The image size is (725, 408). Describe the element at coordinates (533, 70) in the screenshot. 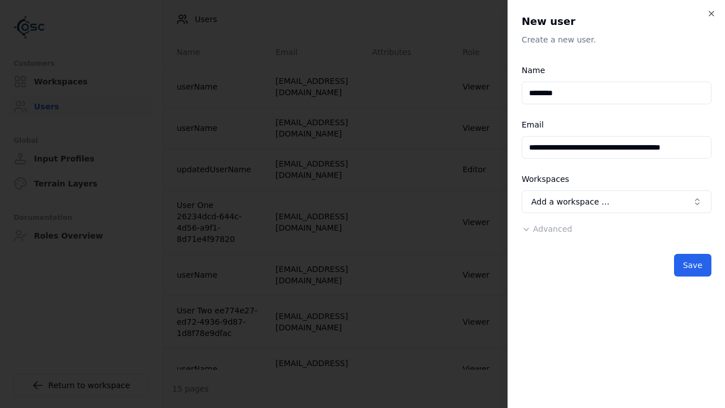

I see `label: Name` at that location.